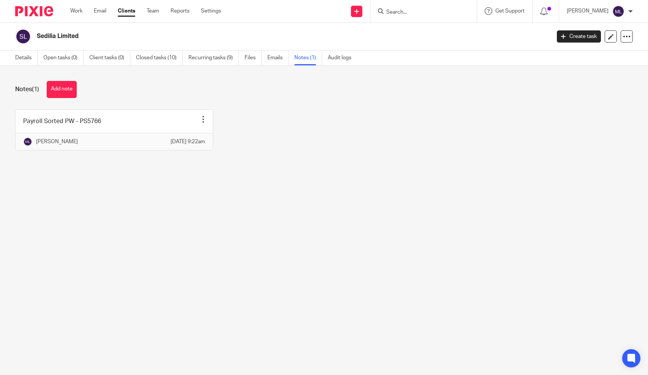 The image size is (648, 375). What do you see at coordinates (126, 11) in the screenshot?
I see `a: Clients` at bounding box center [126, 11].